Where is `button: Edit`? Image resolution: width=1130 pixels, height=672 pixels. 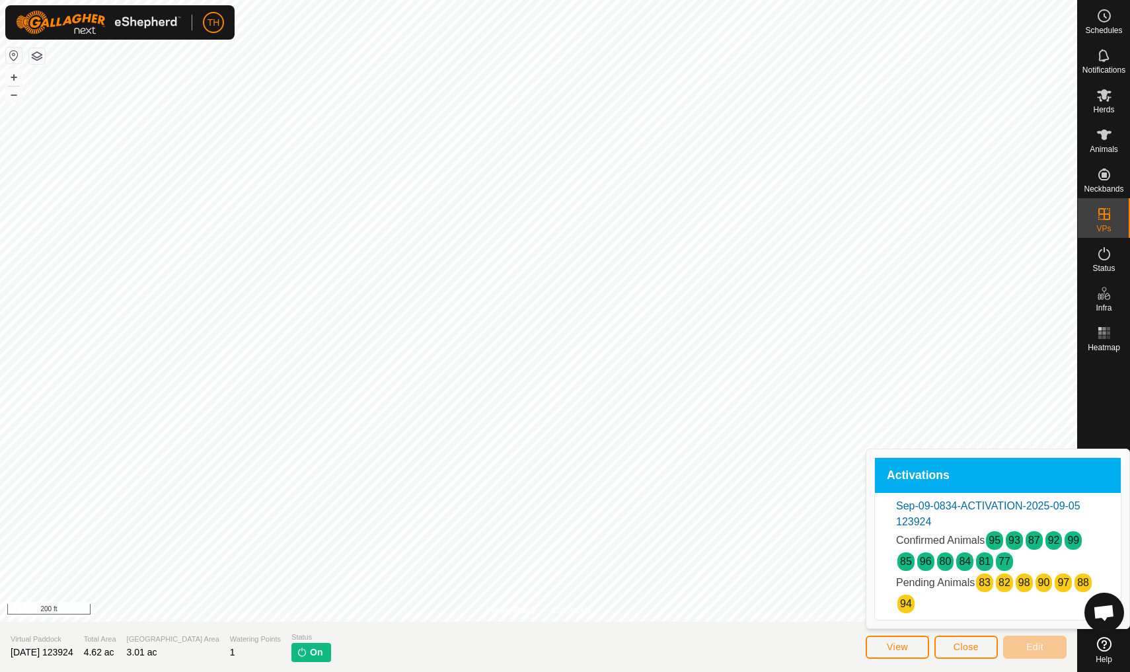
button: Edit is located at coordinates (1035, 647).